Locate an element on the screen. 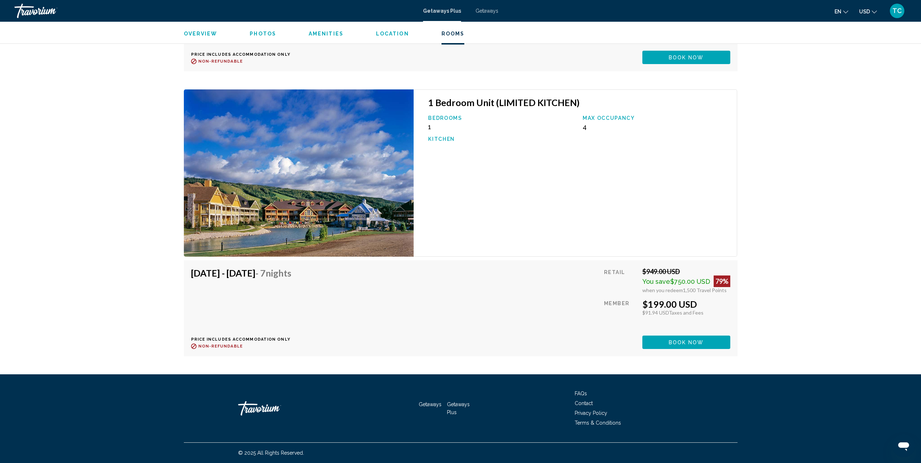 The image size is (921, 463). button: Photos is located at coordinates (263, 34).